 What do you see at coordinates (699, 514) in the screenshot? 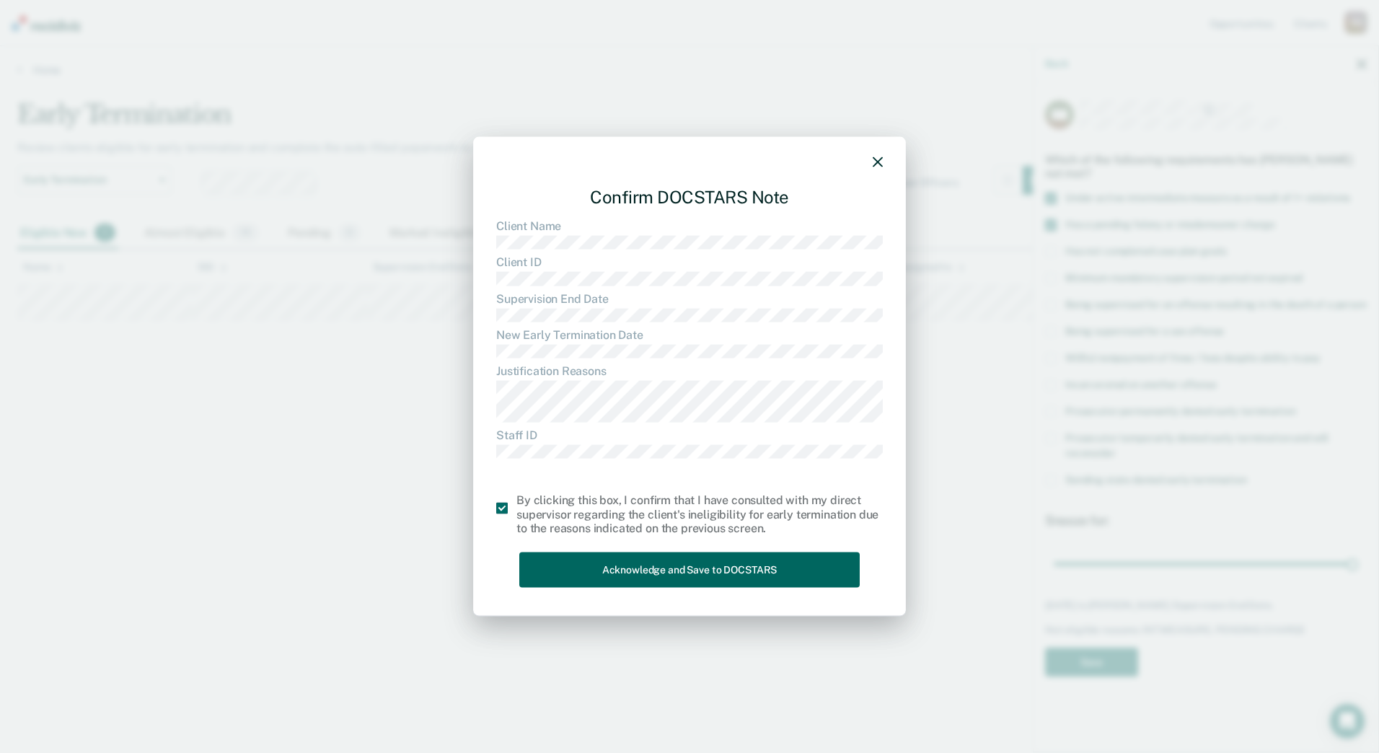
I see `div: By clicking this box, I confirm that I have consulted with my direct supervisor regarding the cli...` at bounding box center [699, 514].